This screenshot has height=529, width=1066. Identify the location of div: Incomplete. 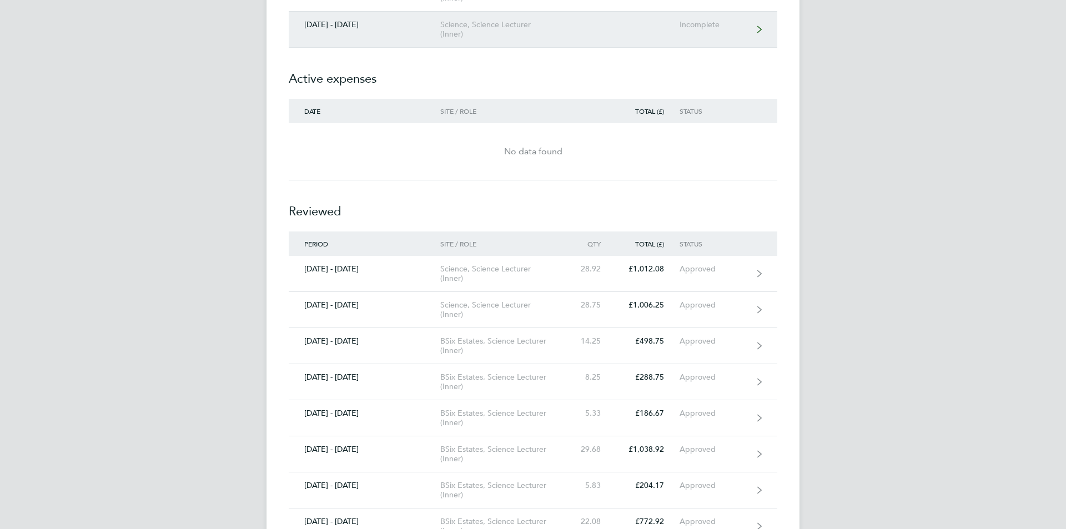
(714, 24).